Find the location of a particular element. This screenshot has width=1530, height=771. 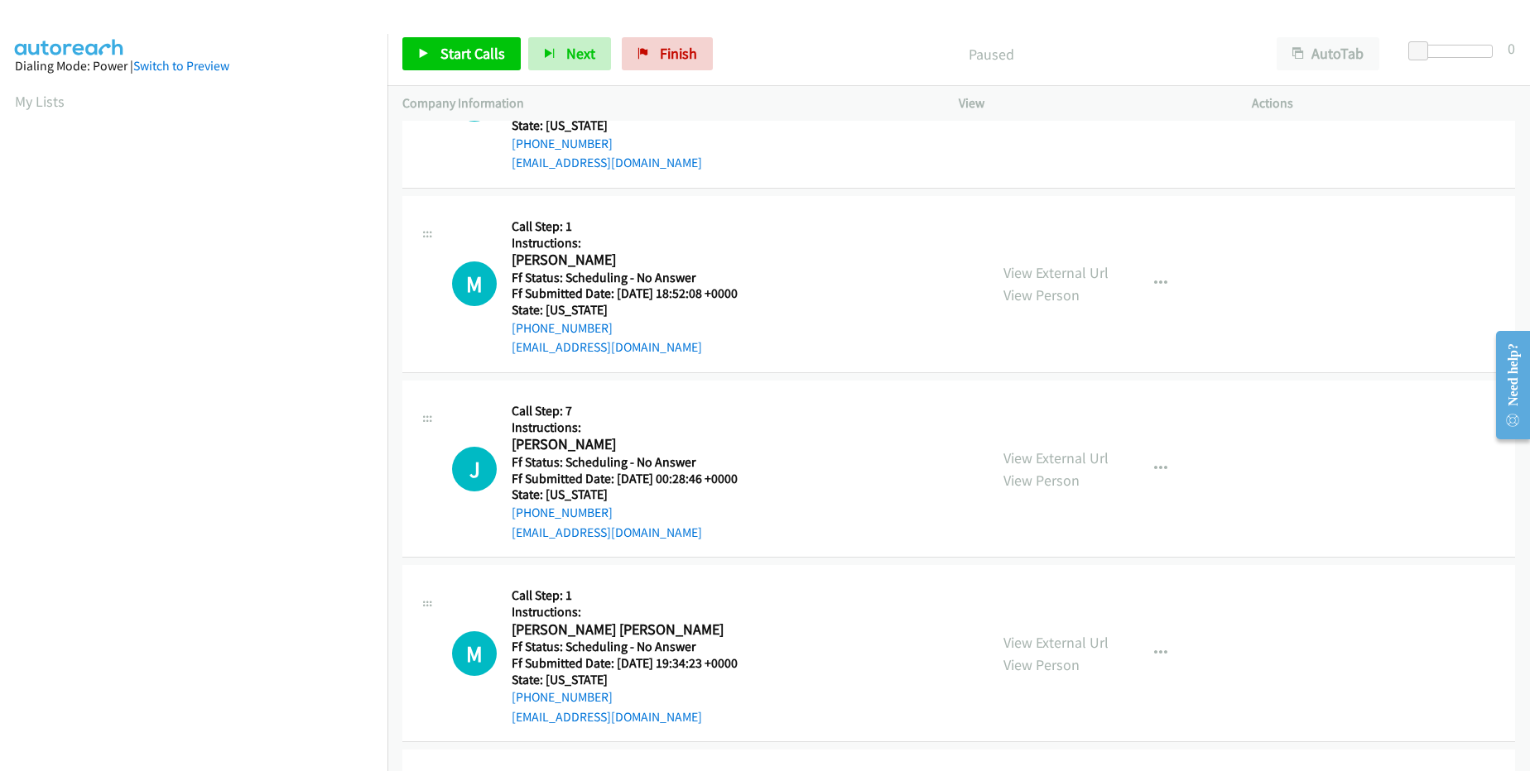

p: Paused is located at coordinates (991, 54).